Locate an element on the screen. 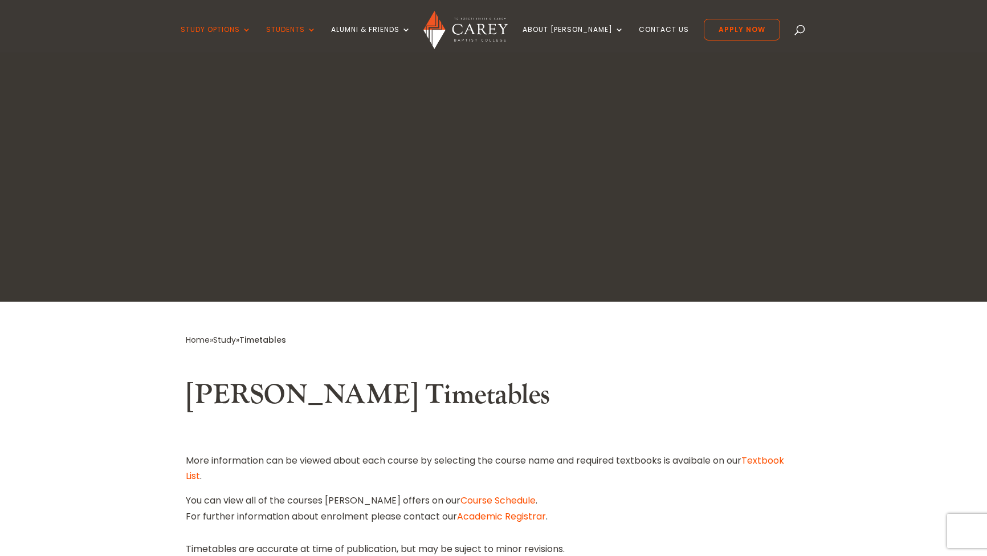 The width and height of the screenshot is (987, 556). p: More information can be viewed about each course by selecting the course name and required textbo... is located at coordinates (494, 473).